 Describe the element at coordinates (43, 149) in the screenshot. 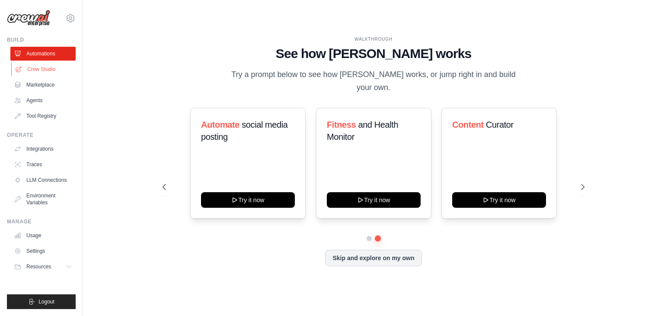

I see `a: Integrations` at that location.